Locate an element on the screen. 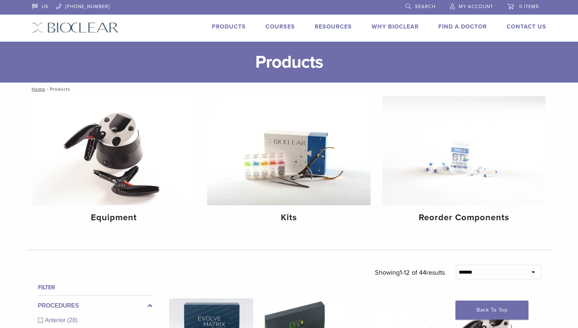 The height and width of the screenshot is (328, 578). a: Reorder Components is located at coordinates (464, 162).